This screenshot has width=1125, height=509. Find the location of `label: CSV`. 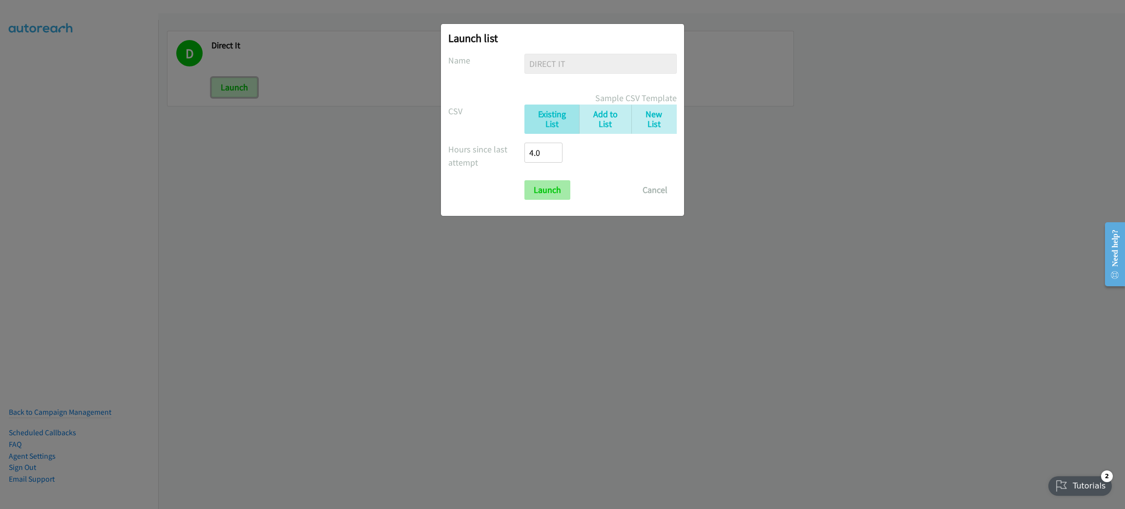

label: CSV is located at coordinates (486, 111).